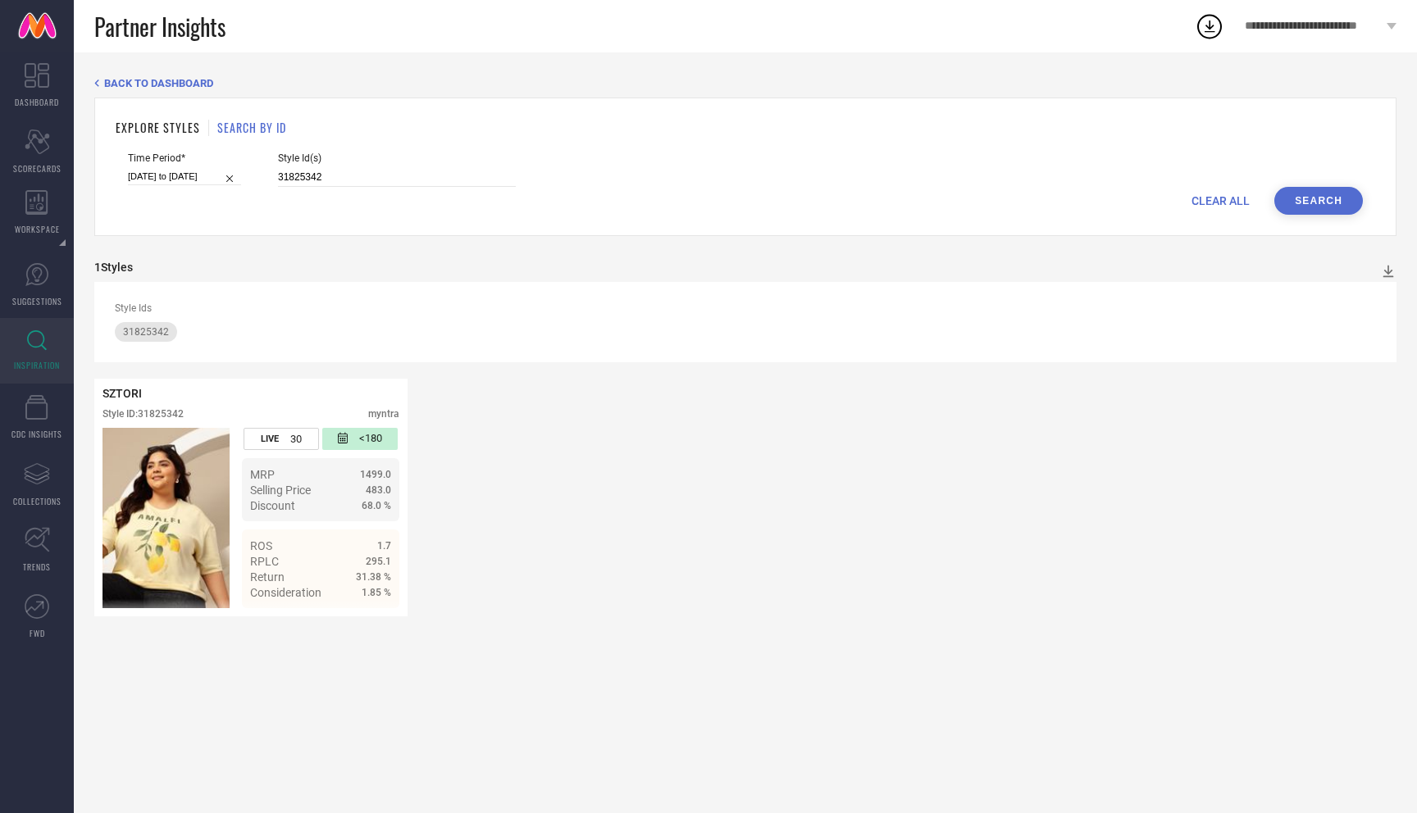  Describe the element at coordinates (252, 127) in the screenshot. I see `h1: SEARCH BY ID` at that location.